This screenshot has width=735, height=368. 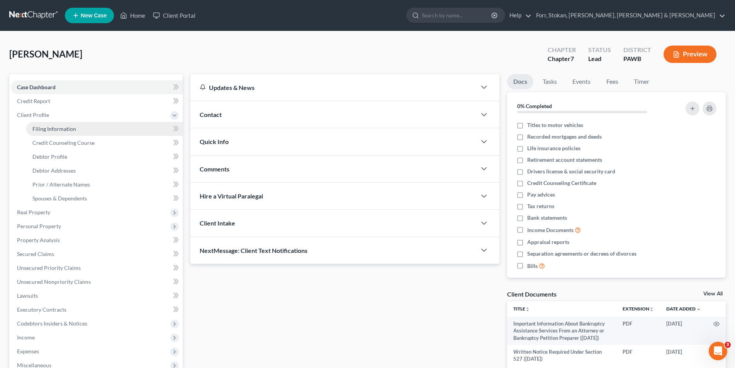 What do you see at coordinates (564, 160) in the screenshot?
I see `span: Retirement account statements` at bounding box center [564, 160].